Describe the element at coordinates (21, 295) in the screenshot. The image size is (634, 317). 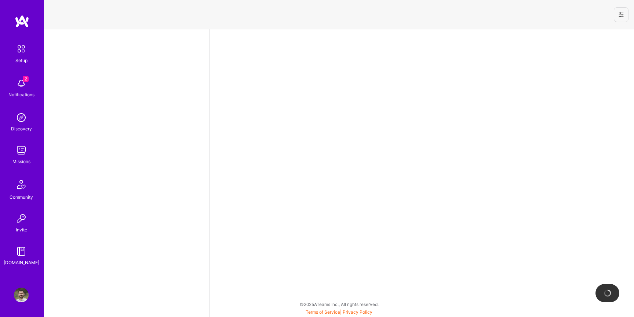
I see `img: User Avatar` at that location.